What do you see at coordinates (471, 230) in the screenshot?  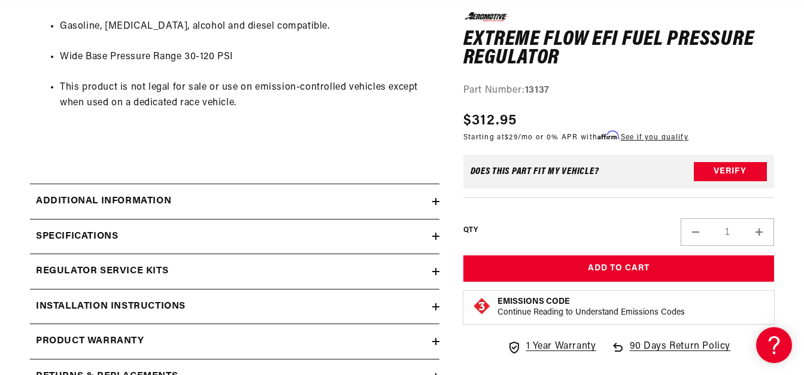 I see `label: QTY` at bounding box center [471, 230].